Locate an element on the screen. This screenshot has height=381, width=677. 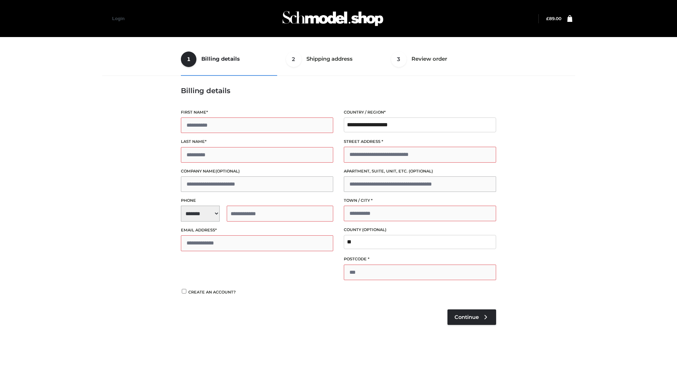
label: First name is located at coordinates (257, 112).